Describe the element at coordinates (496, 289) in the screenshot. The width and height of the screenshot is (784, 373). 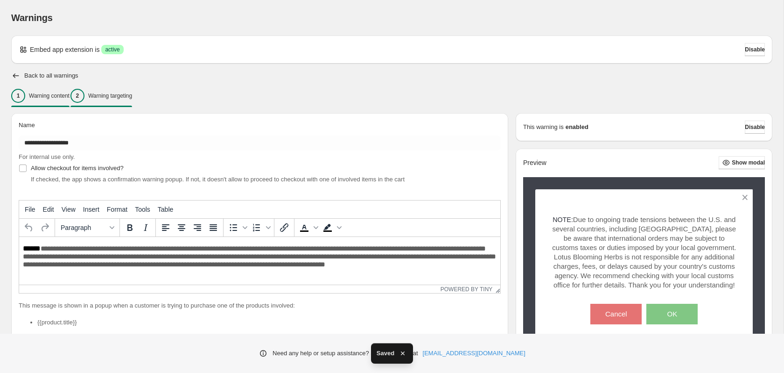
I see `div: Resize` at that location.